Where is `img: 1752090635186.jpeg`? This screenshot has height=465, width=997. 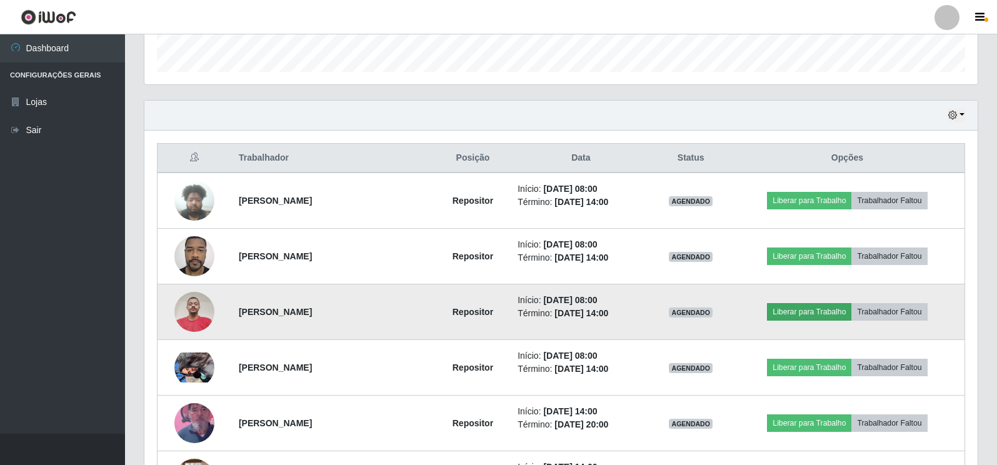
img: 1752090635186.jpeg is located at coordinates (194, 423).